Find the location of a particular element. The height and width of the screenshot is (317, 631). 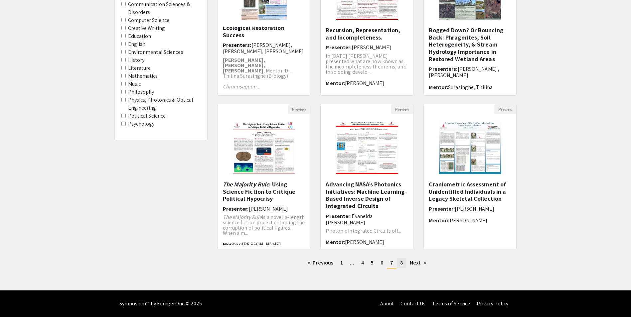

label: Literature is located at coordinates (139, 68).